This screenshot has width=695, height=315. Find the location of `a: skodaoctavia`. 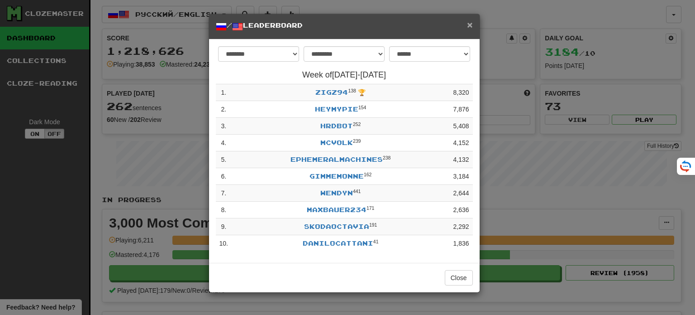

a: skodaoctavia is located at coordinates (337, 226).